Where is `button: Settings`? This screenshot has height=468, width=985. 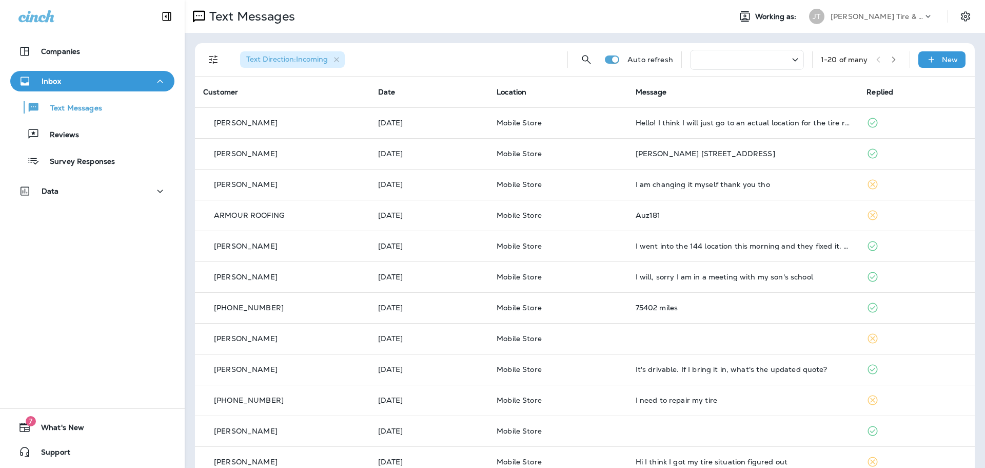
button: Settings is located at coordinates (966, 16).